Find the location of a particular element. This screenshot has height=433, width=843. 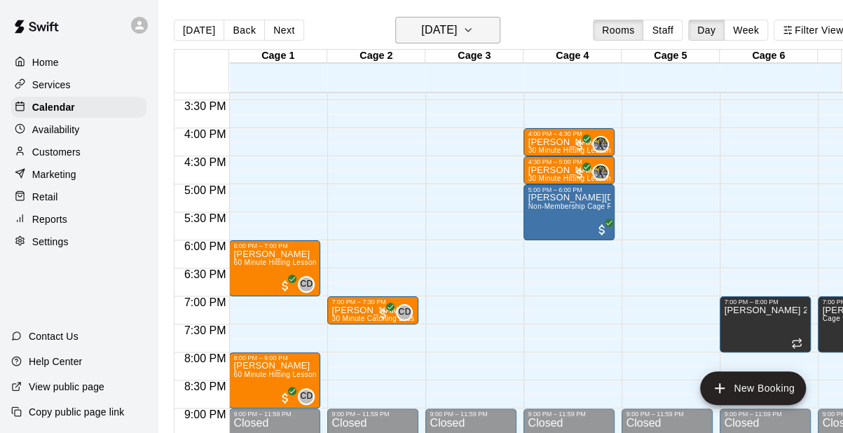

p: Contact Us is located at coordinates (53, 336).